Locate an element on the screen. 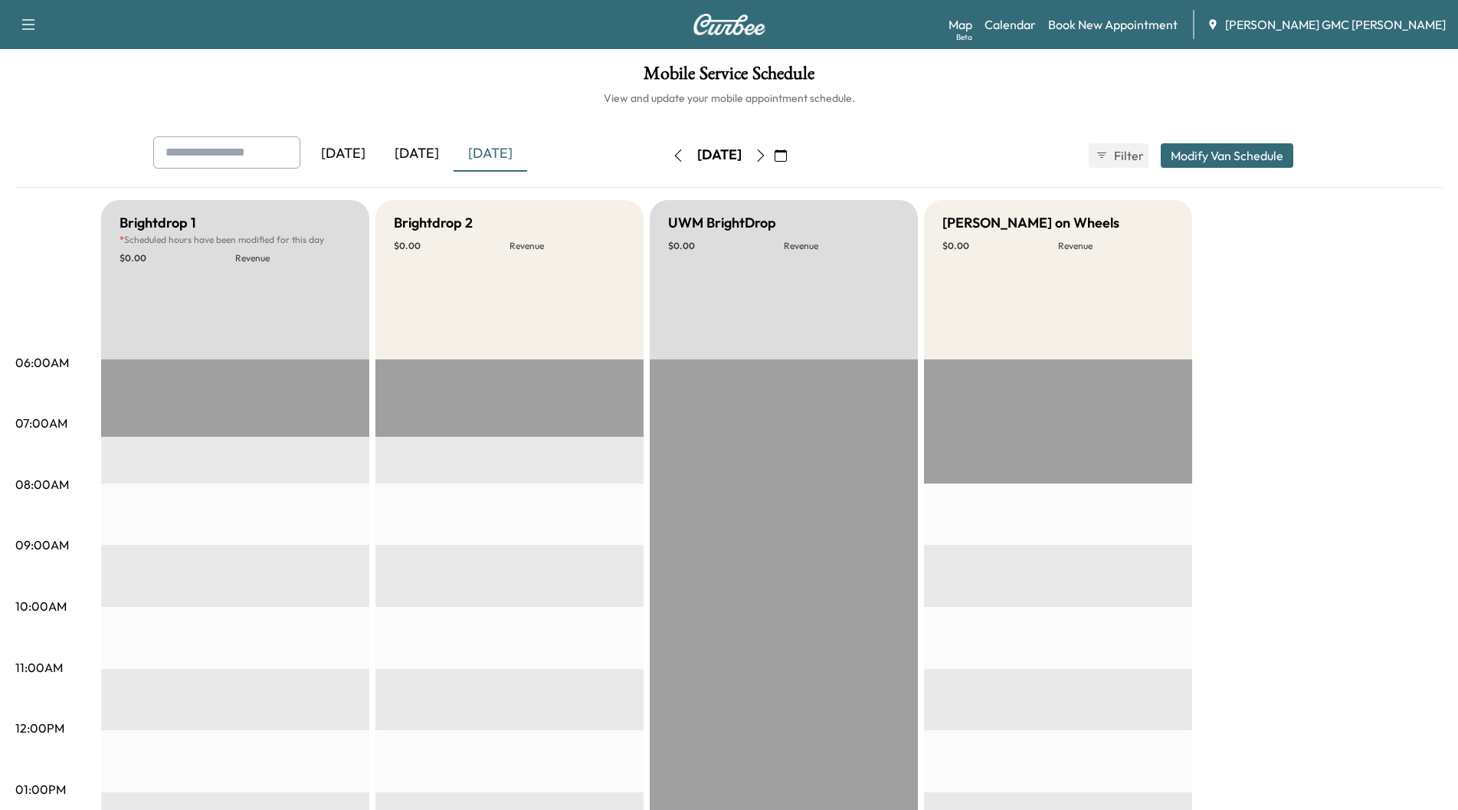  p: 08:00AM is located at coordinates (42, 484).